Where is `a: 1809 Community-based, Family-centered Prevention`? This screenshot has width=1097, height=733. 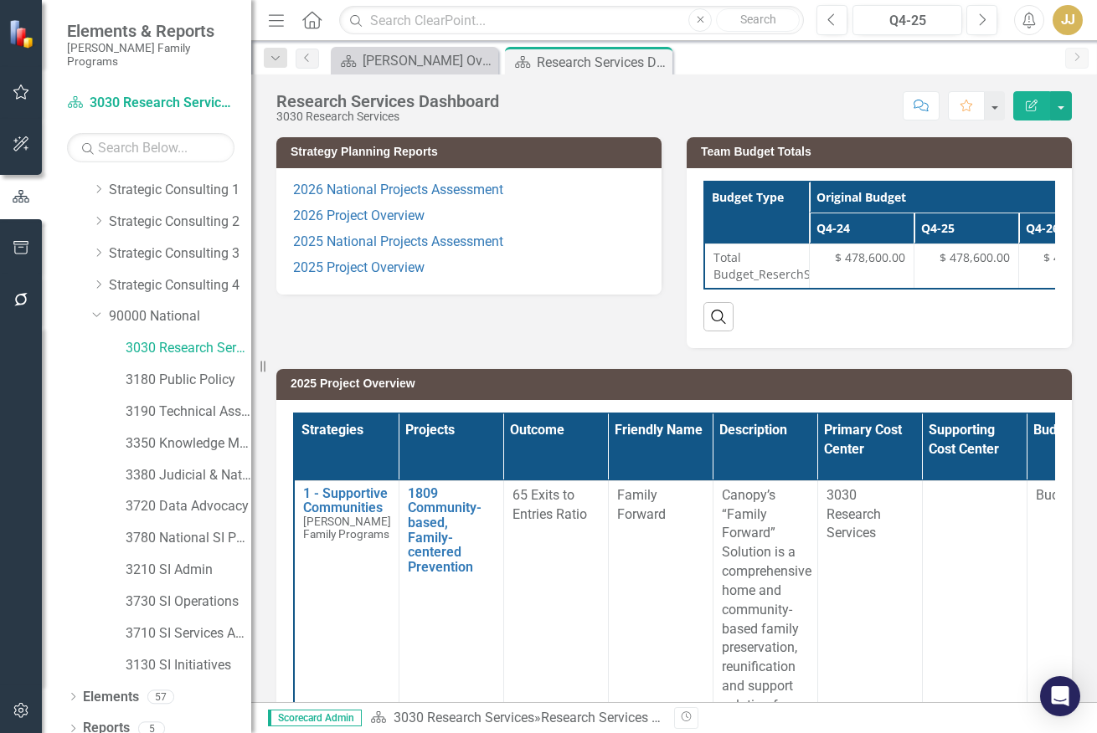 a: 1809 Community-based, Family-centered Prevention is located at coordinates (451, 531).